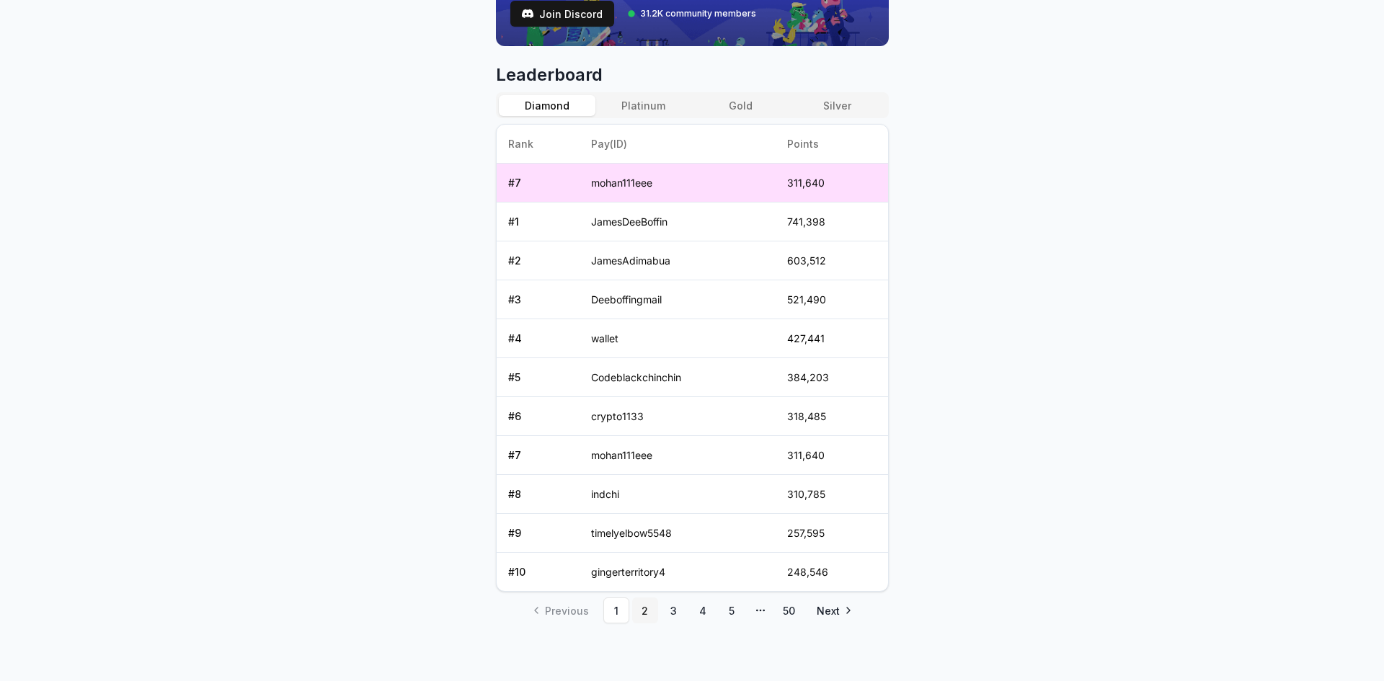 The image size is (1384, 681). Describe the element at coordinates (832, 222) in the screenshot. I see `td: 741,398` at that location.